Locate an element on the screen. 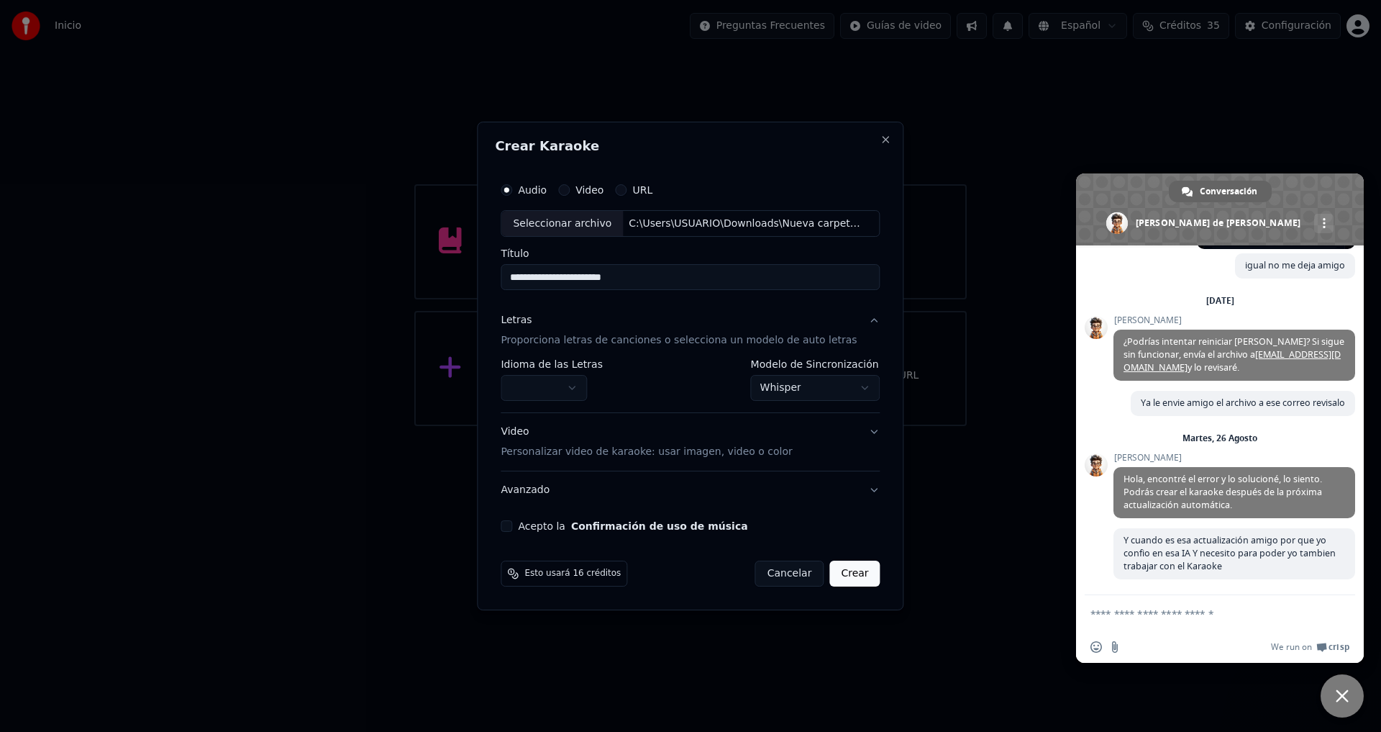 Image resolution: width=1381 pixels, height=732 pixels. div: LetrasProporciona letras de canciones o selecciona un modelo de auto letras is located at coordinates (690, 386).